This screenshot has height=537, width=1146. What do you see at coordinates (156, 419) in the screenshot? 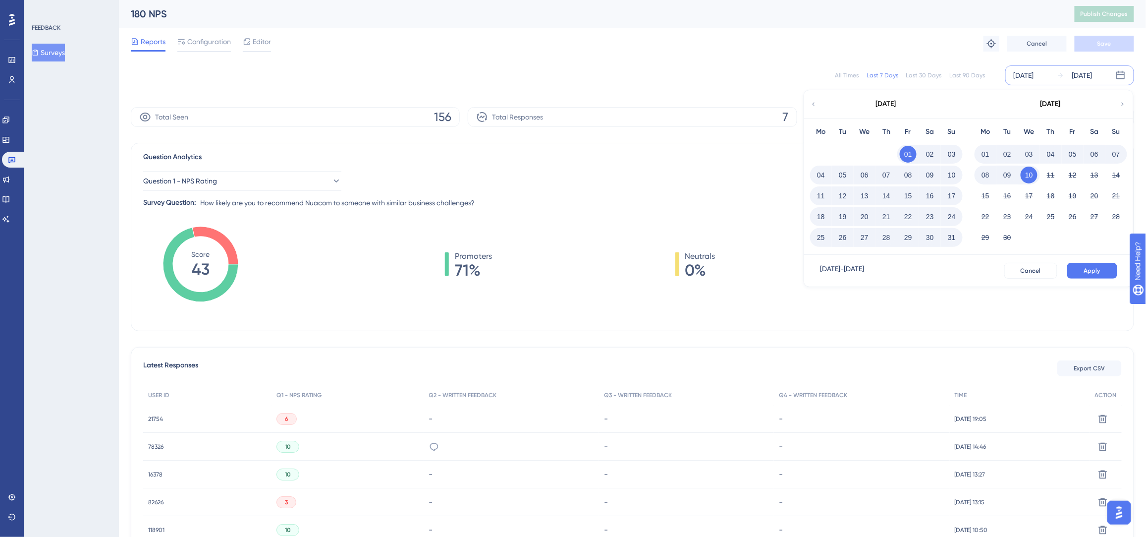
I see `span: 21754` at bounding box center [156, 419].